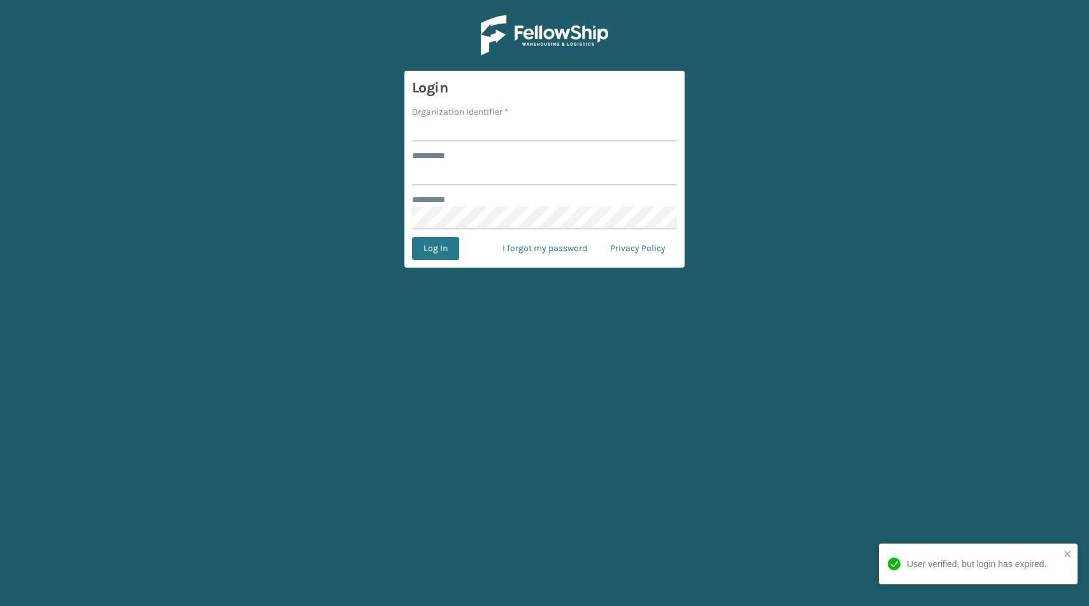 Image resolution: width=1089 pixels, height=606 pixels. Describe the element at coordinates (977, 564) in the screenshot. I see `div: User verified, but login has expired.` at that location.